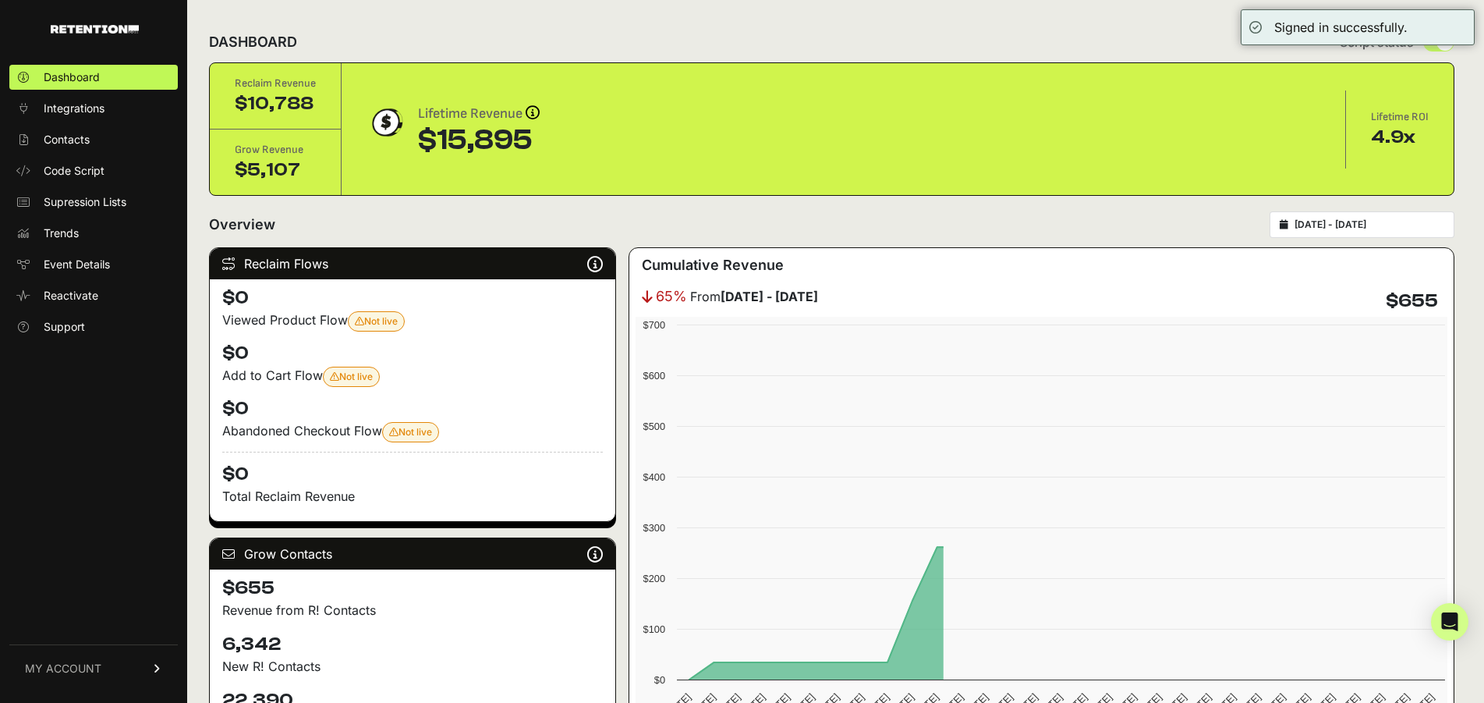 This screenshot has height=703, width=1484. Describe the element at coordinates (671, 296) in the screenshot. I see `span: 65%` at that location.